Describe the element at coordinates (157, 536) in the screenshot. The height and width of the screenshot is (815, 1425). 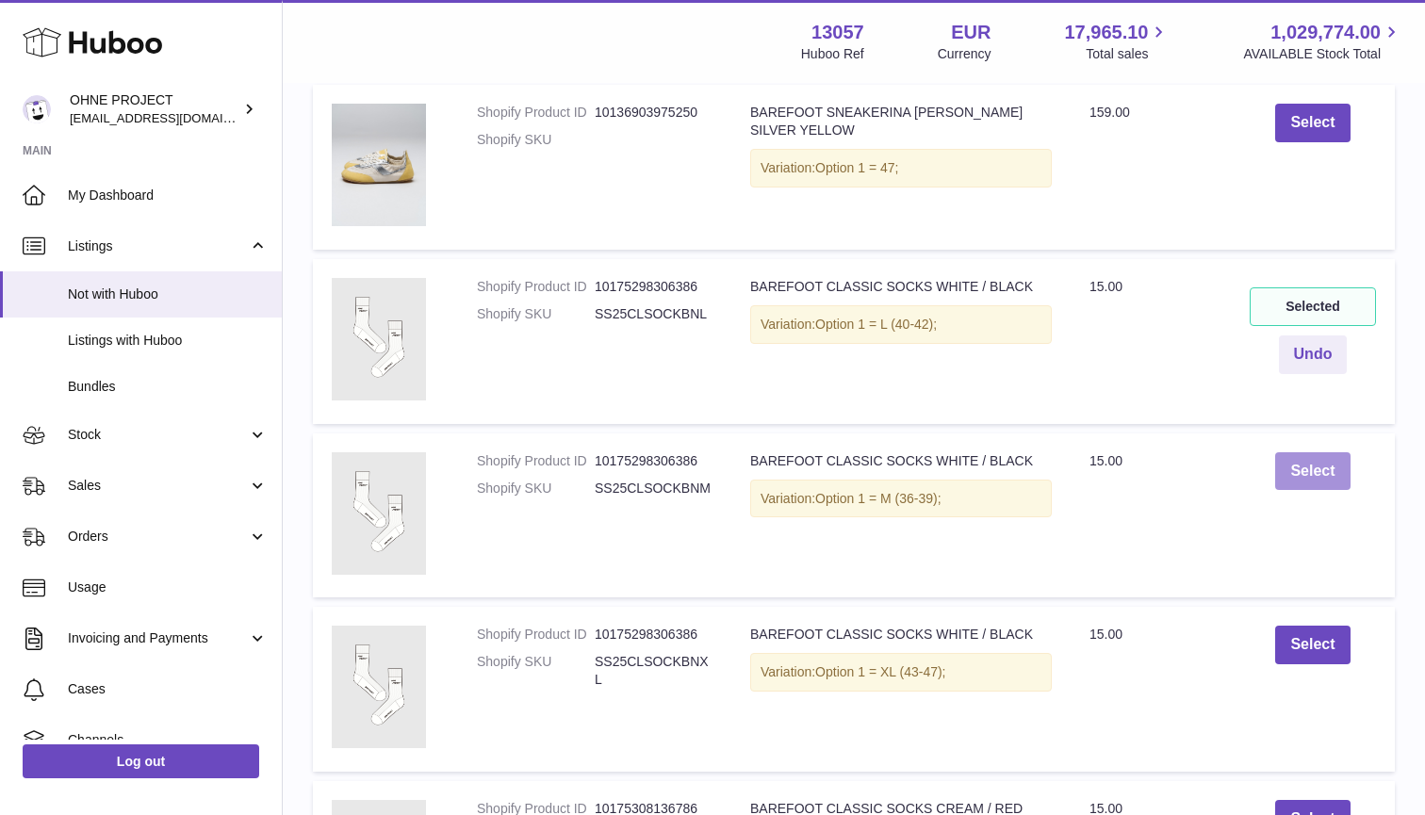
I see `span: Orders` at that location.